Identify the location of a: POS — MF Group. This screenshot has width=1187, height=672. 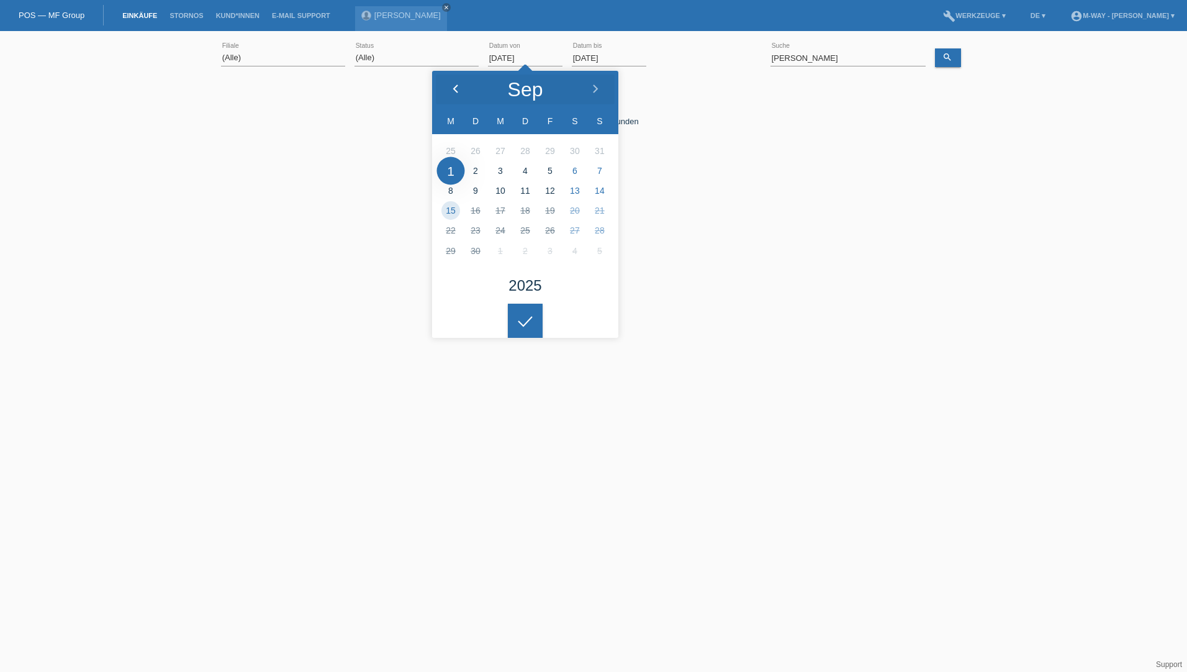
(52, 15).